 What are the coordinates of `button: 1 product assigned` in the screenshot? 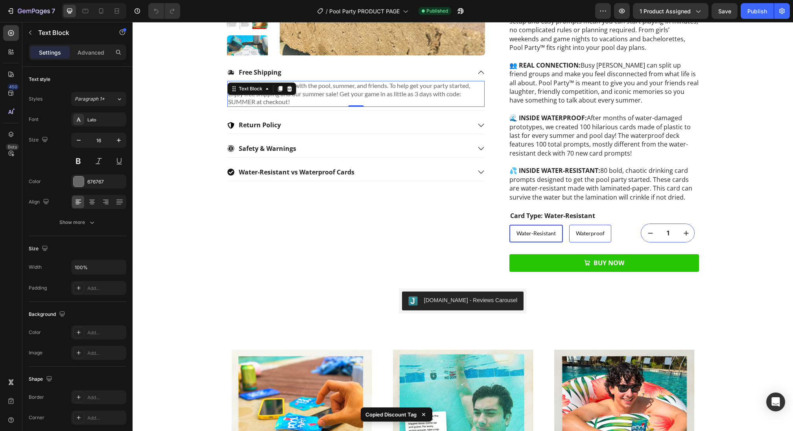 It's located at (670, 11).